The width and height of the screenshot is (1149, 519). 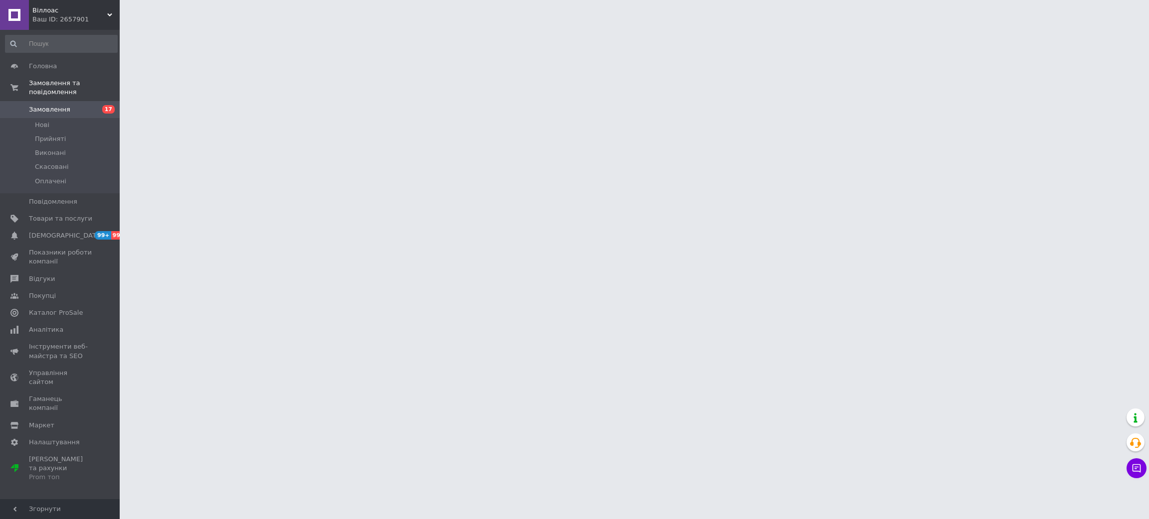 I want to click on span: Відгуки, so click(x=42, y=279).